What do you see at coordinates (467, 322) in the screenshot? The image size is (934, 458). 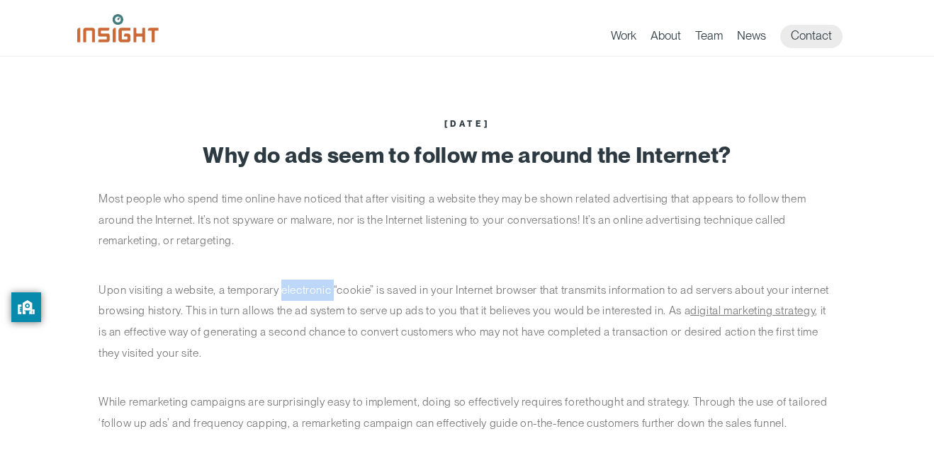 I see `p: Upon visiting a website, a temporary electronic “cookie” is saved in your Internet browser that t...` at bounding box center [467, 322].